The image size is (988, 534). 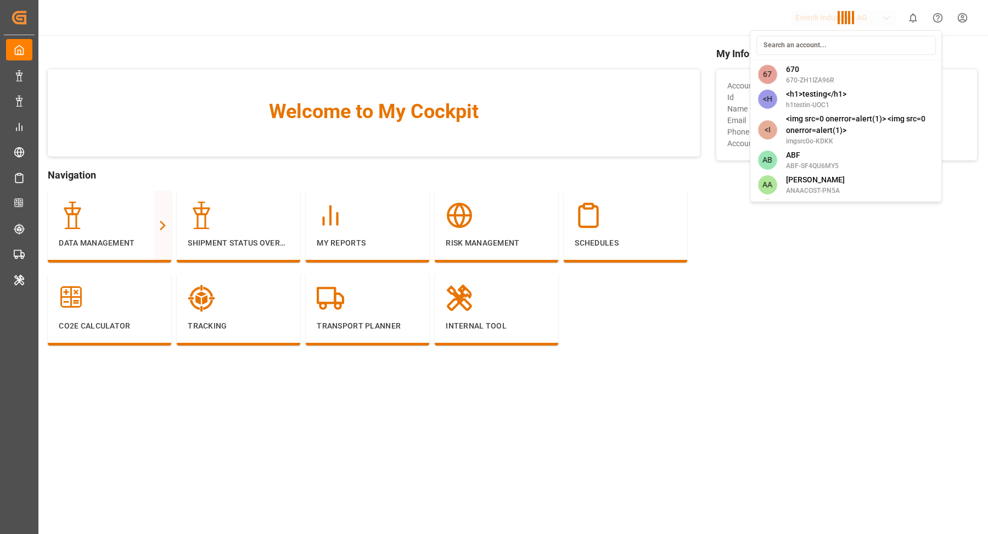 What do you see at coordinates (496, 243) in the screenshot?
I see `p: Risk Management` at bounding box center [496, 243].